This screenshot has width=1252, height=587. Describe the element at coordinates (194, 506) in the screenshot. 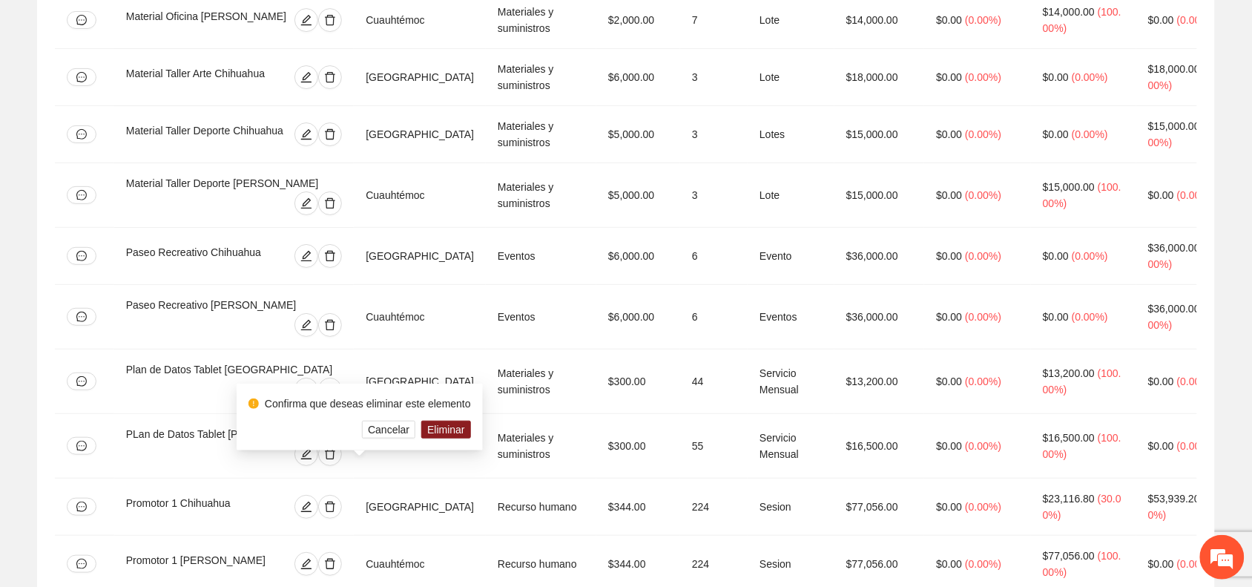

I see `div: Promotor 1 Chihuahua` at that location.